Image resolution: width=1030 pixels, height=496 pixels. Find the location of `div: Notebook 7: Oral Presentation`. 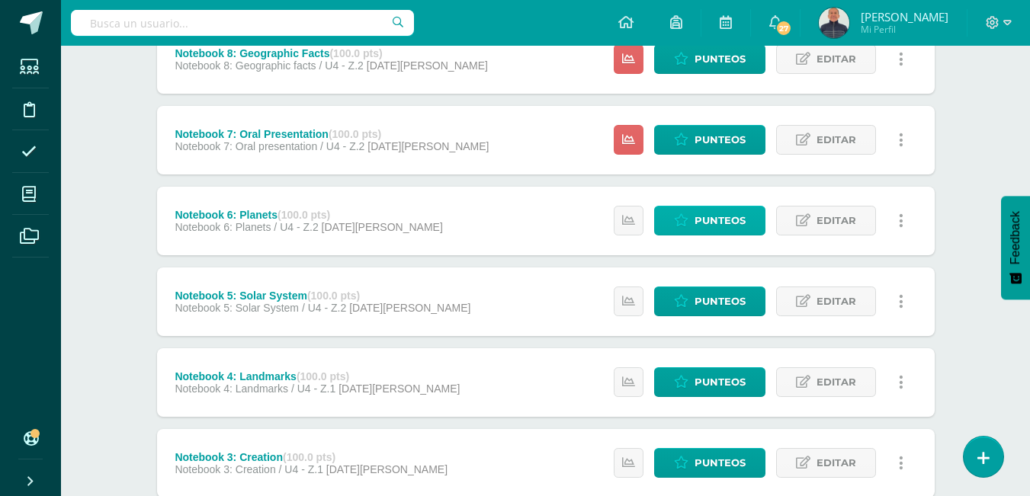

div: Notebook 7: Oral Presentation is located at coordinates (332, 134).